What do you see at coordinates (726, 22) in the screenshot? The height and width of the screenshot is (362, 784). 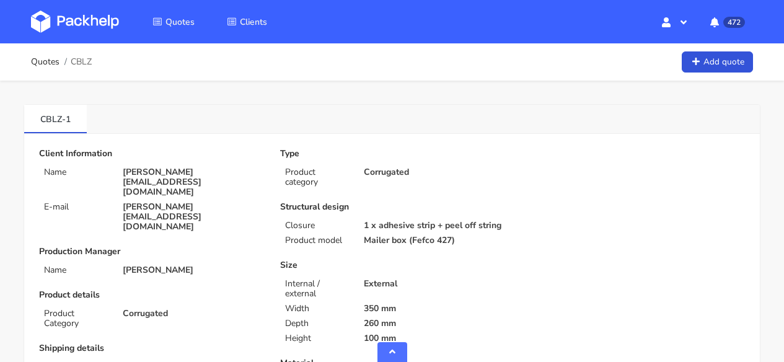 I see `button: 472` at bounding box center [726, 22].